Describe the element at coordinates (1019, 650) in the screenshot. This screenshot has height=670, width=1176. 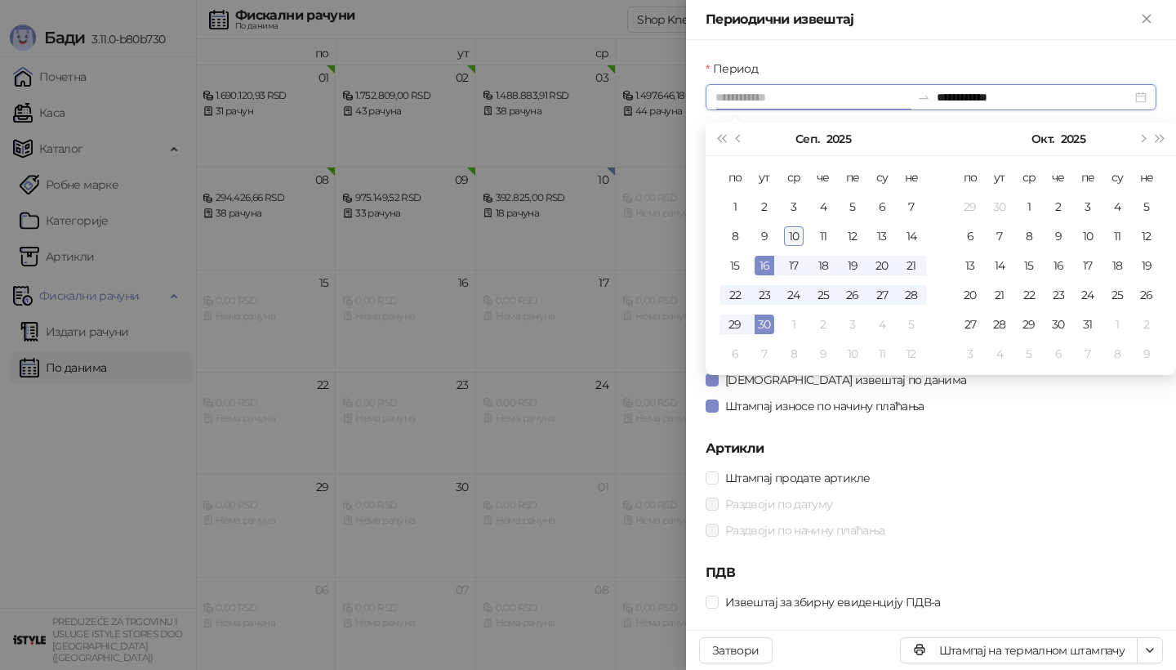
I see `button: Штампај на термалном штампачу` at that location.